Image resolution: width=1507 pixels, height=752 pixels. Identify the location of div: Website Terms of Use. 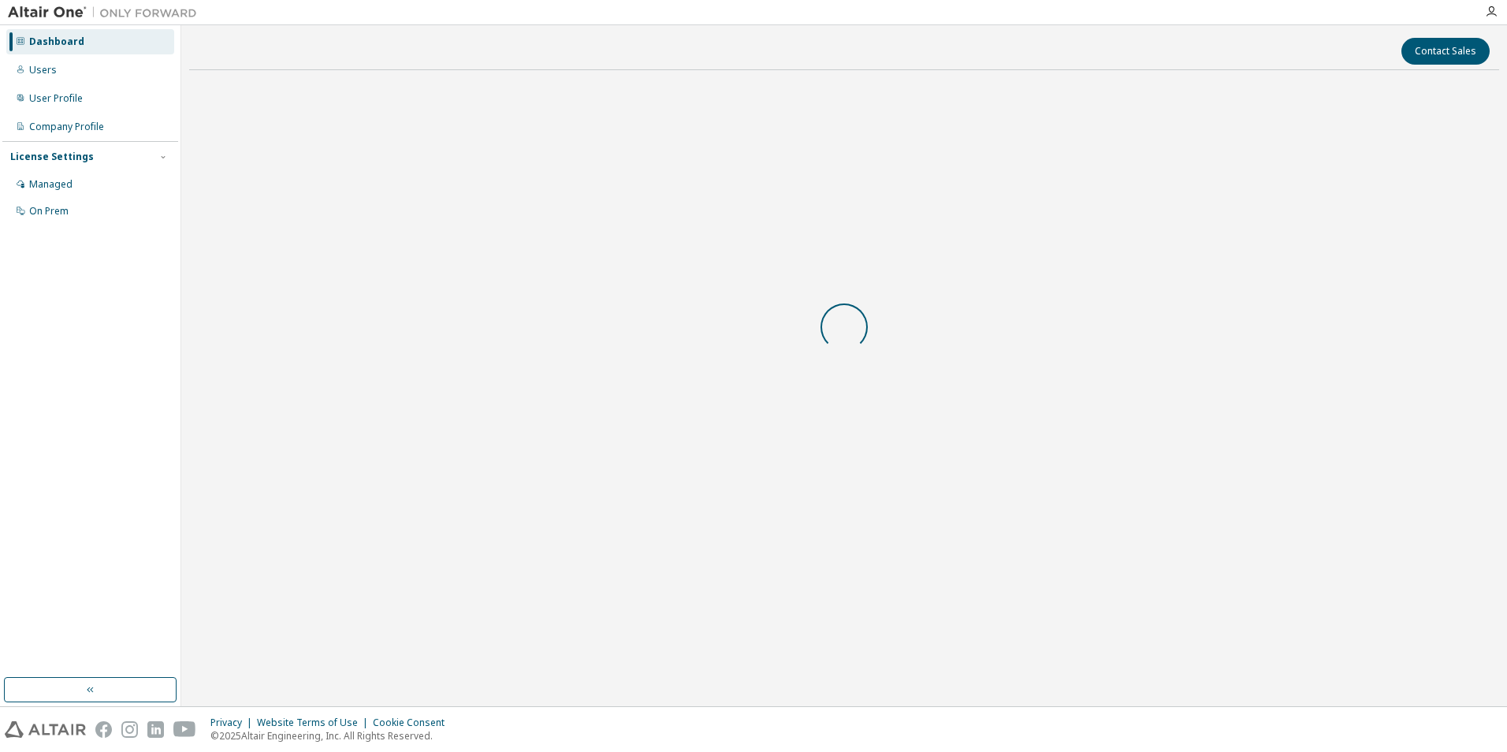
(314, 723).